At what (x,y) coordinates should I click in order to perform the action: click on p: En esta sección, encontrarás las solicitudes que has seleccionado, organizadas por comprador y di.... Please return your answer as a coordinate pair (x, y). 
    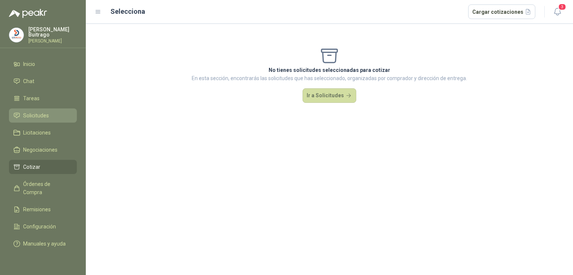
    Looking at the image, I should click on (329, 78).